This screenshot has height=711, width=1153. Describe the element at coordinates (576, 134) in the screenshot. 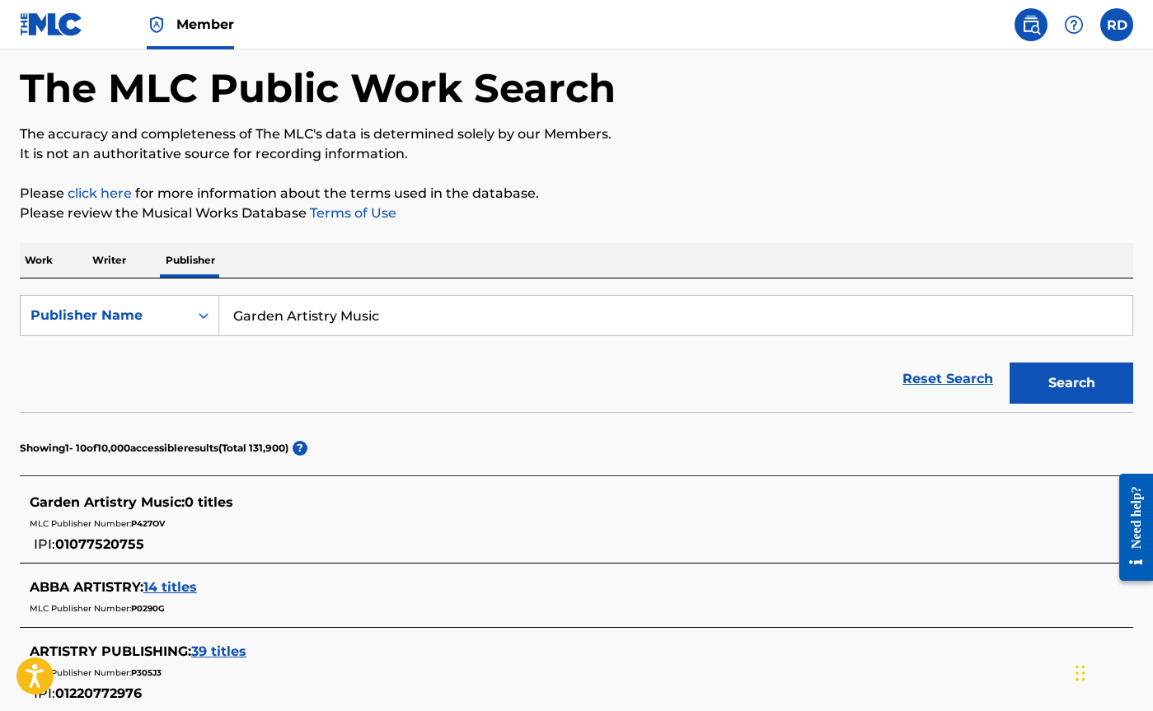

I see `p: The accuracy and completeness of The MLC's data is determined solely by our Members.` at that location.